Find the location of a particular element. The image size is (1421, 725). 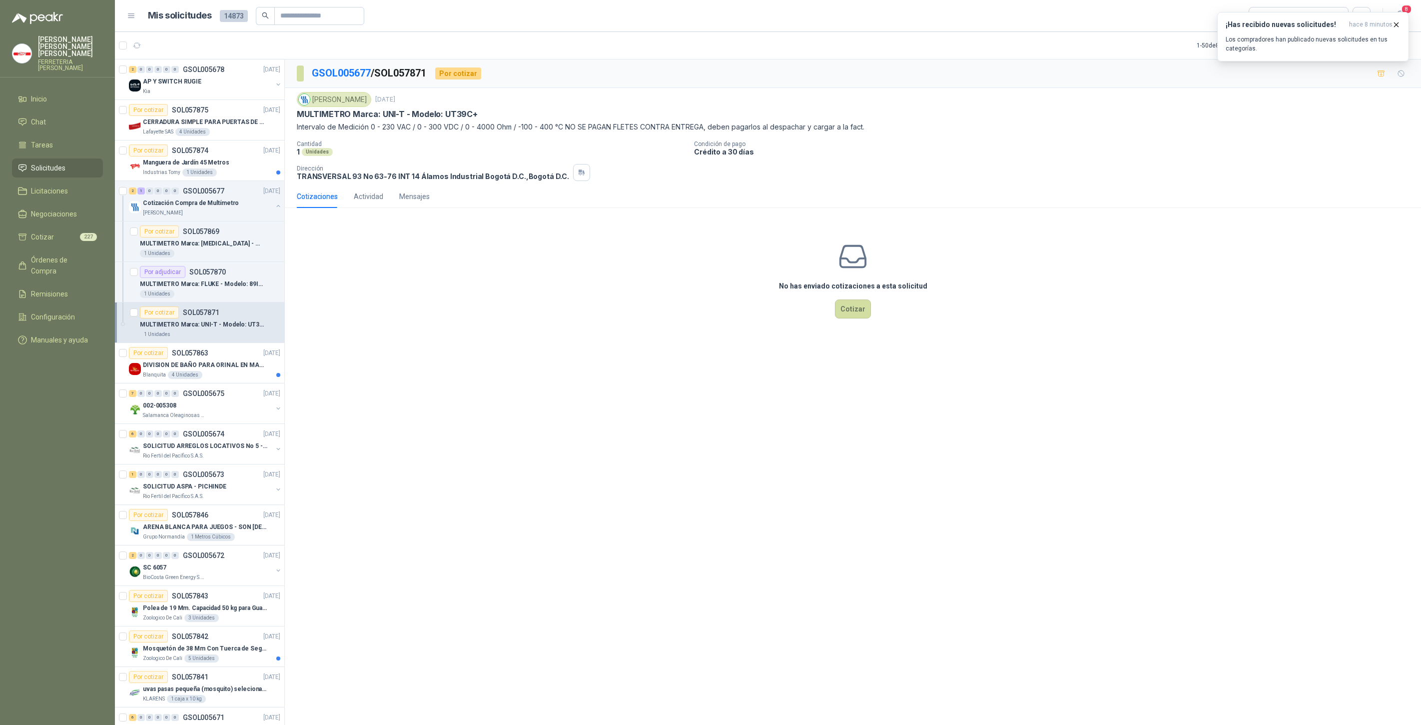

div: Por cotizar is located at coordinates (148, 636).